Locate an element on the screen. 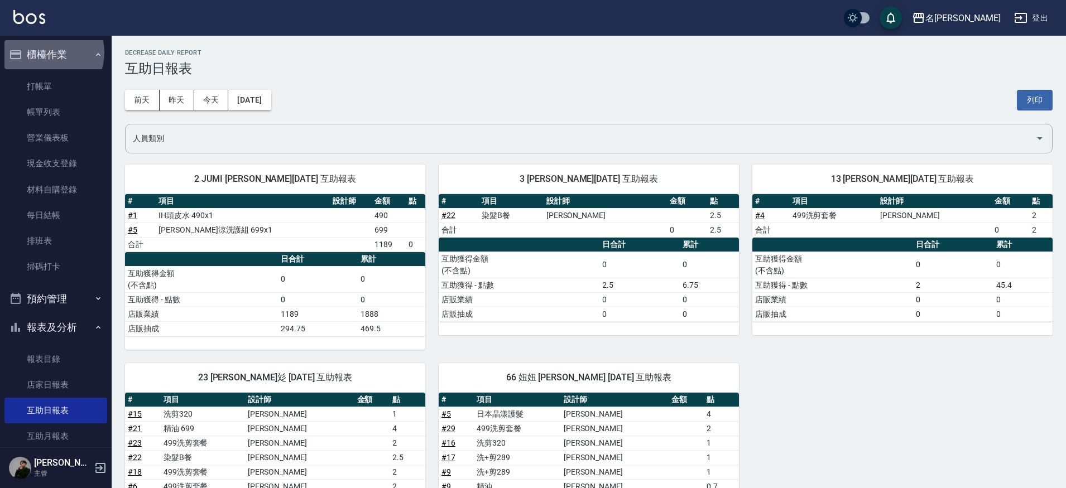  a: #29 is located at coordinates (448, 429).